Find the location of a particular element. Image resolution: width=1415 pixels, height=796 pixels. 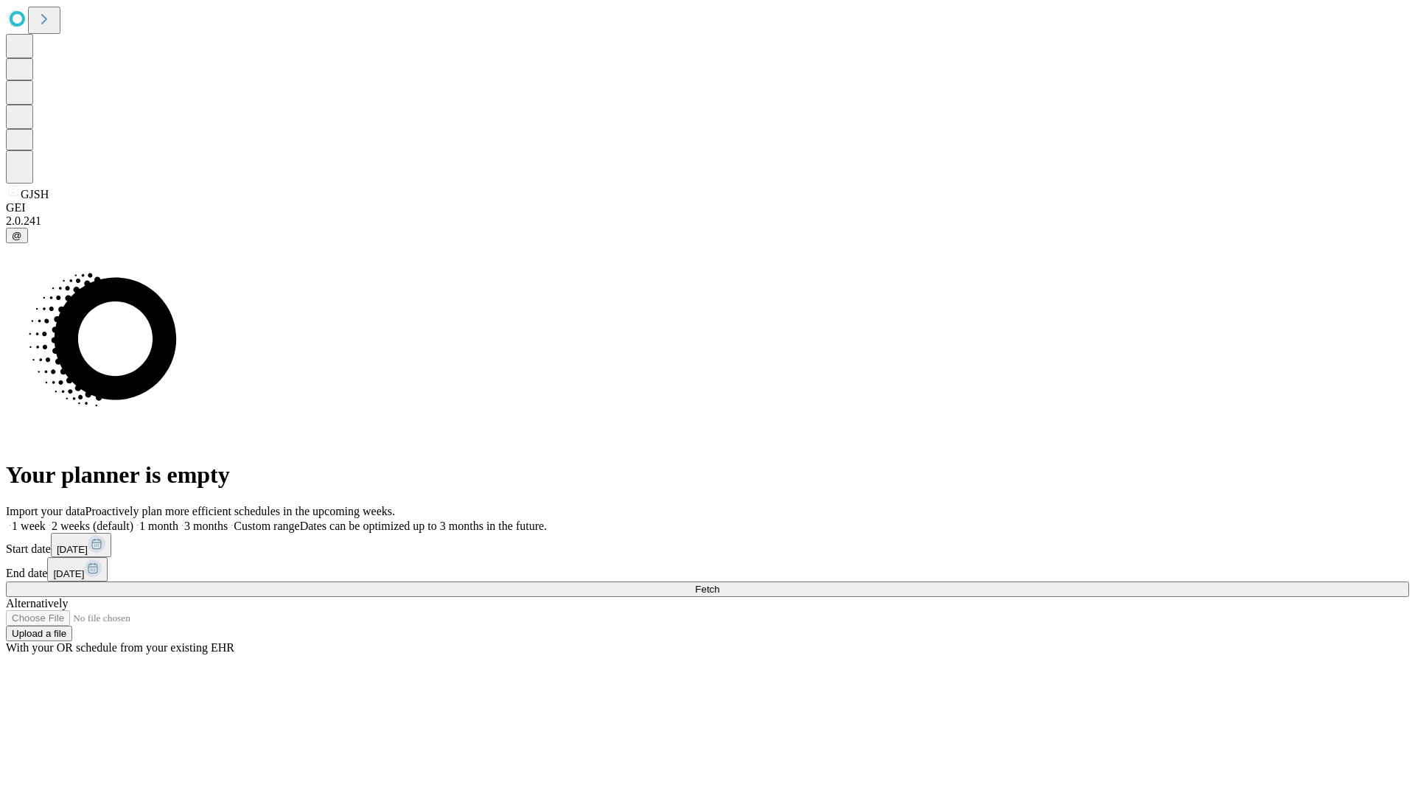

span: 1 week is located at coordinates (29, 525).